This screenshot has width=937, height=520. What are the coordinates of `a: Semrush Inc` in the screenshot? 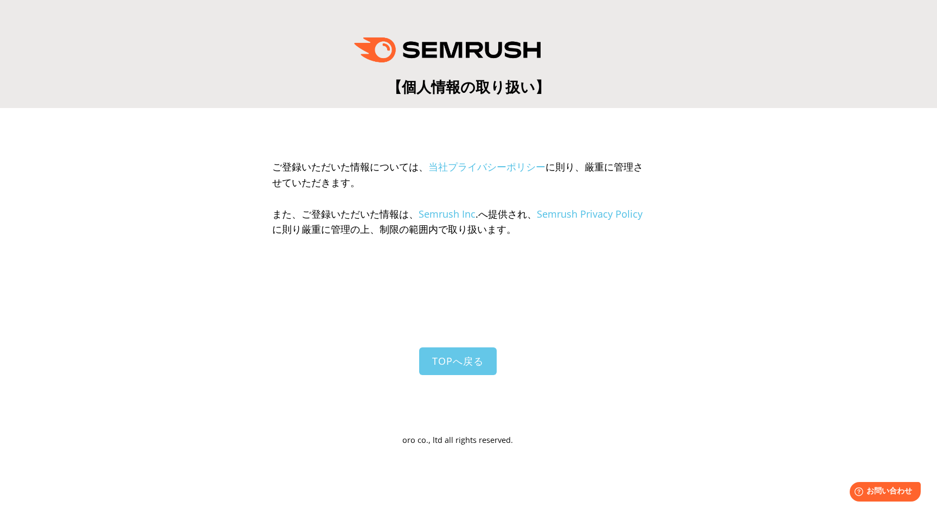 It's located at (447, 214).